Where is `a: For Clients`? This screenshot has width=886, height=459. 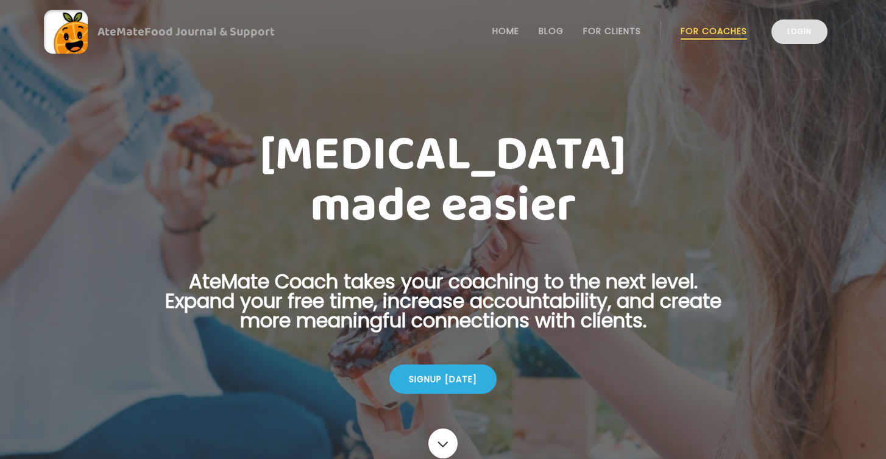
a: For Clients is located at coordinates (612, 31).